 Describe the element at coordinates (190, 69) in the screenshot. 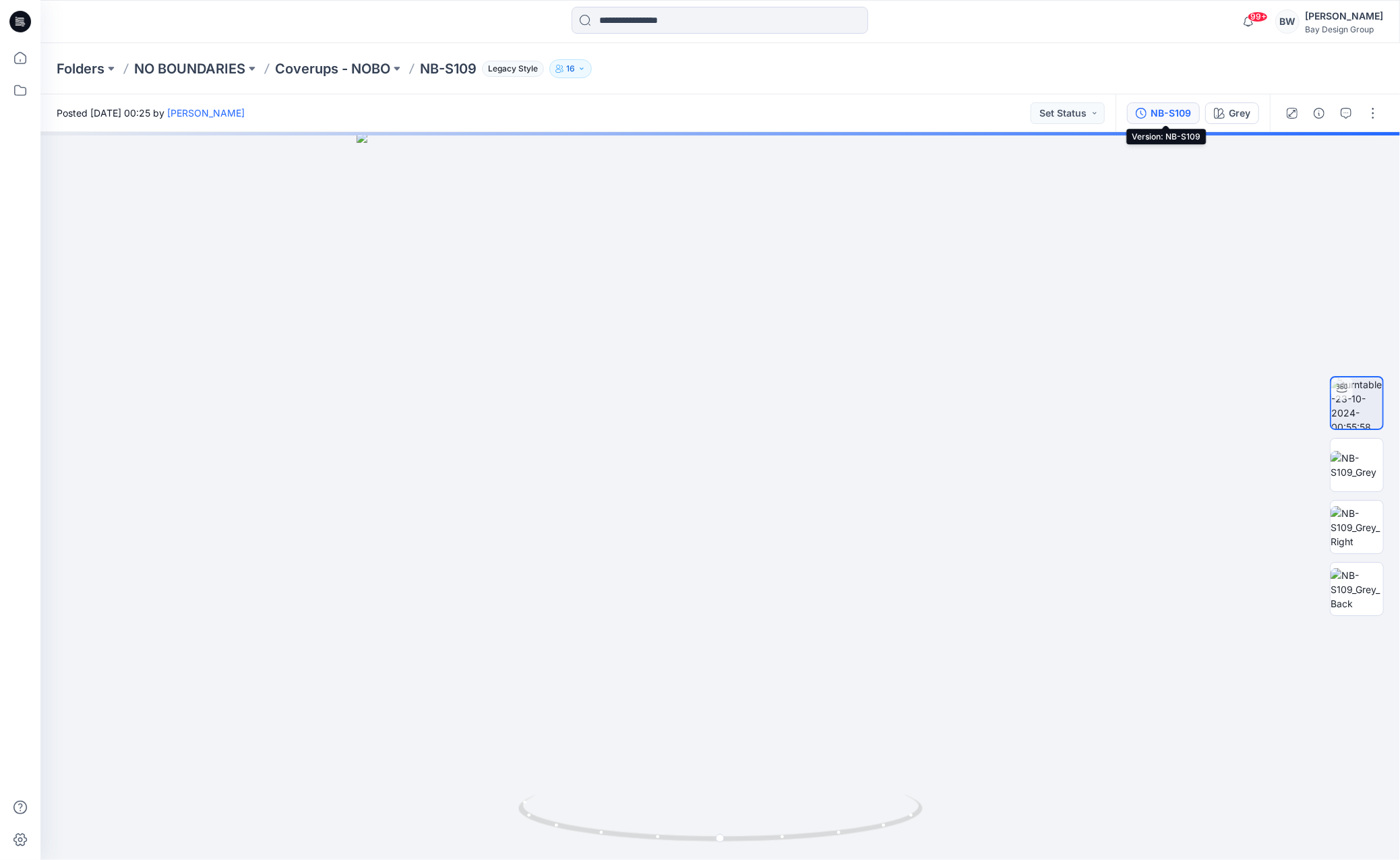

I see `a: NO BOUNDARIES` at that location.